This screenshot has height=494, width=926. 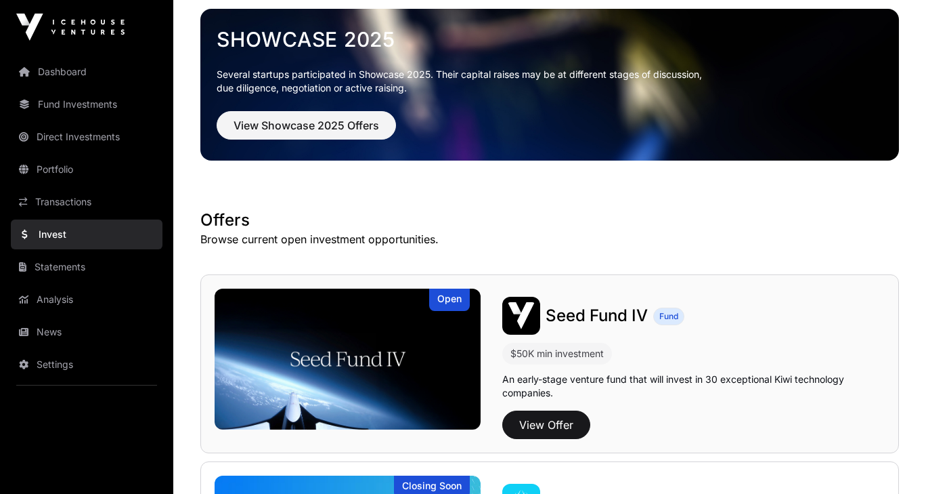 What do you see at coordinates (87, 104) in the screenshot?
I see `a: Fund Investments` at bounding box center [87, 104].